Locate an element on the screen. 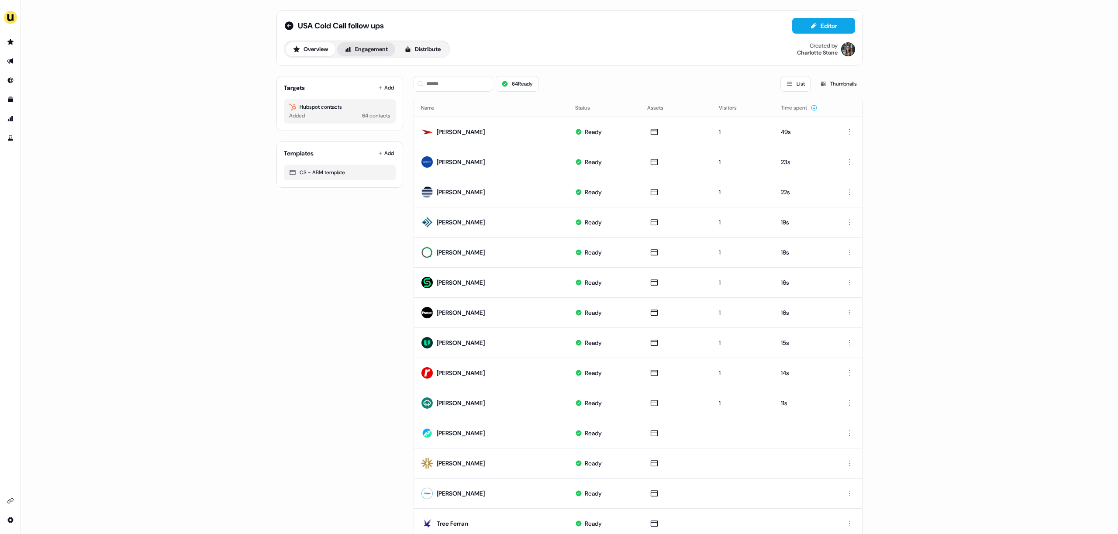 The image size is (1118, 534). div: CS - ABM template is located at coordinates (340, 173).